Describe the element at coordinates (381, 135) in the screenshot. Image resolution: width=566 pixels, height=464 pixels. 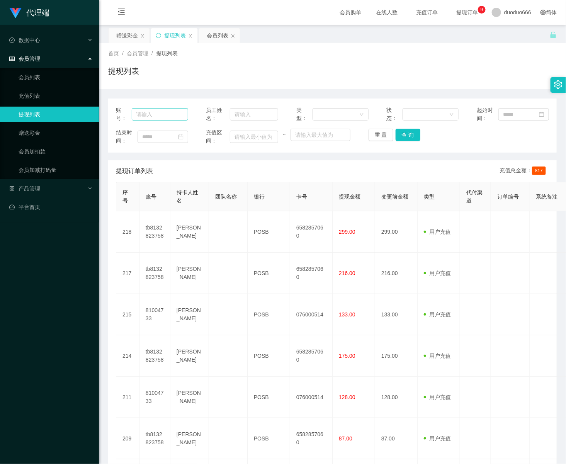
I see `button: 重 置` at that location.